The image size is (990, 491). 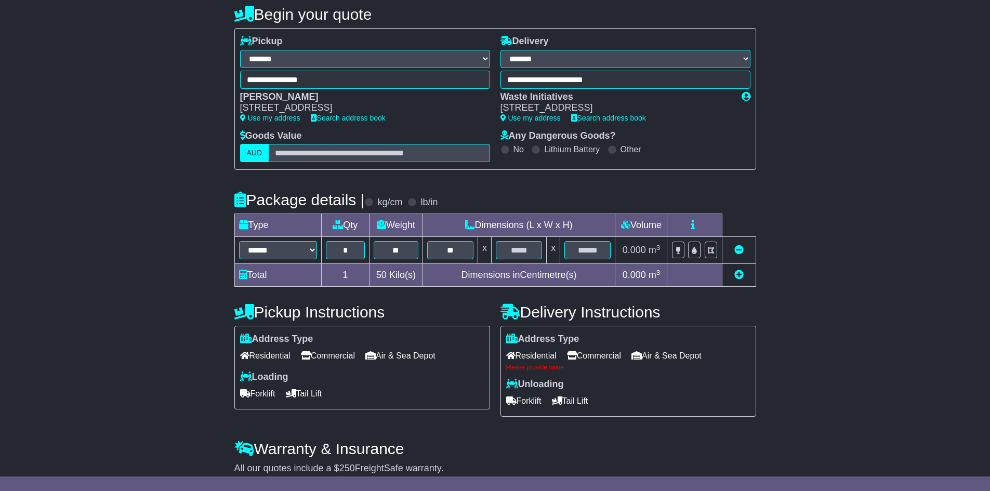 I want to click on td: Volume, so click(x=642, y=226).